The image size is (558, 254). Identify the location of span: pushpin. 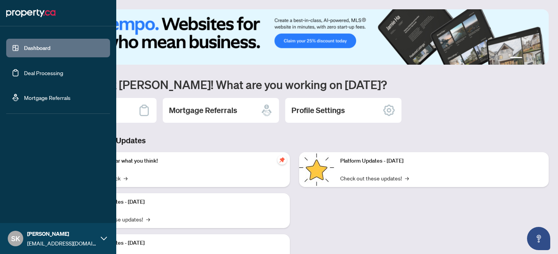
(282, 160).